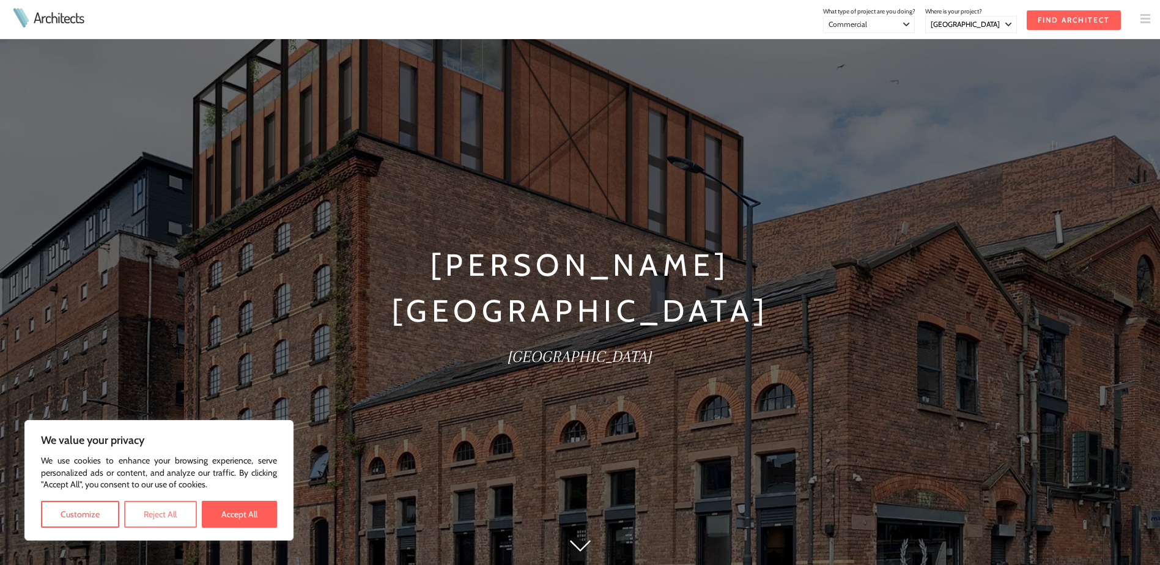  Describe the element at coordinates (59, 18) in the screenshot. I see `a: Architects` at that location.